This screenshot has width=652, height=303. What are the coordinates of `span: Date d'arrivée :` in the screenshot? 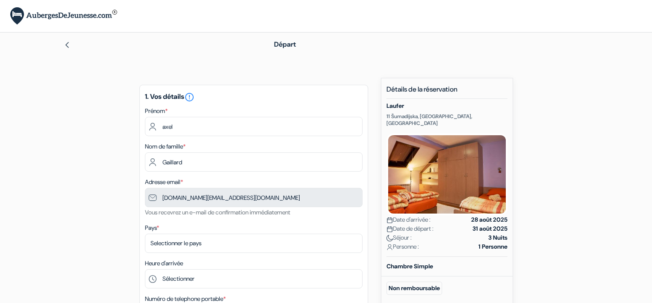 It's located at (408, 219).